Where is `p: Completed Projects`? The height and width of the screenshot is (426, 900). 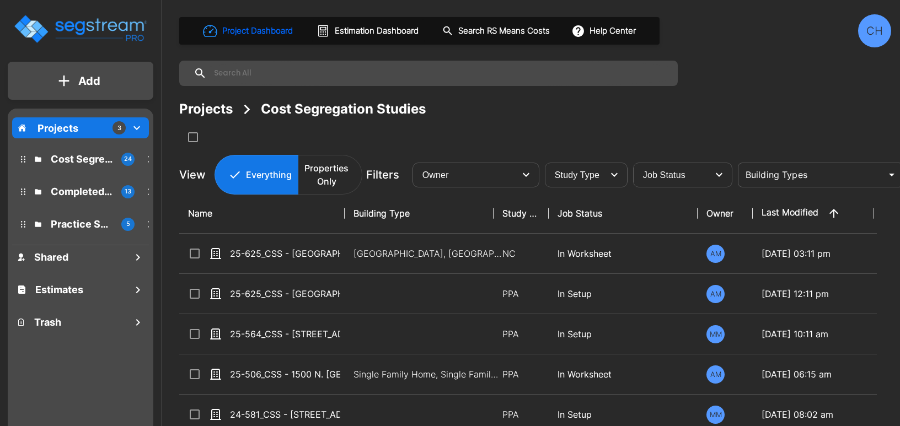
p: Completed Projects is located at coordinates (82, 191).